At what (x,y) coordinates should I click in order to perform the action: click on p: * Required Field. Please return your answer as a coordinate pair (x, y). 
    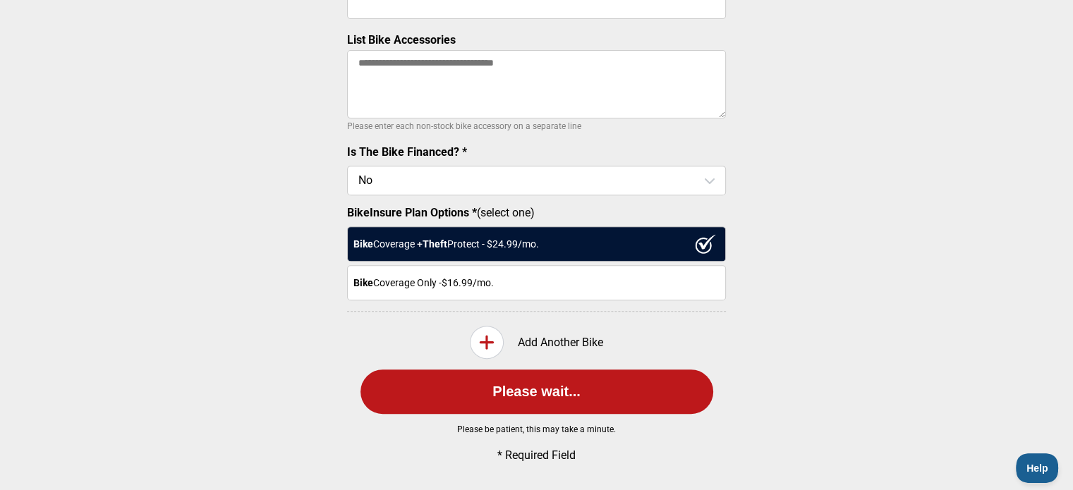
    Looking at the image, I should click on (537, 455).